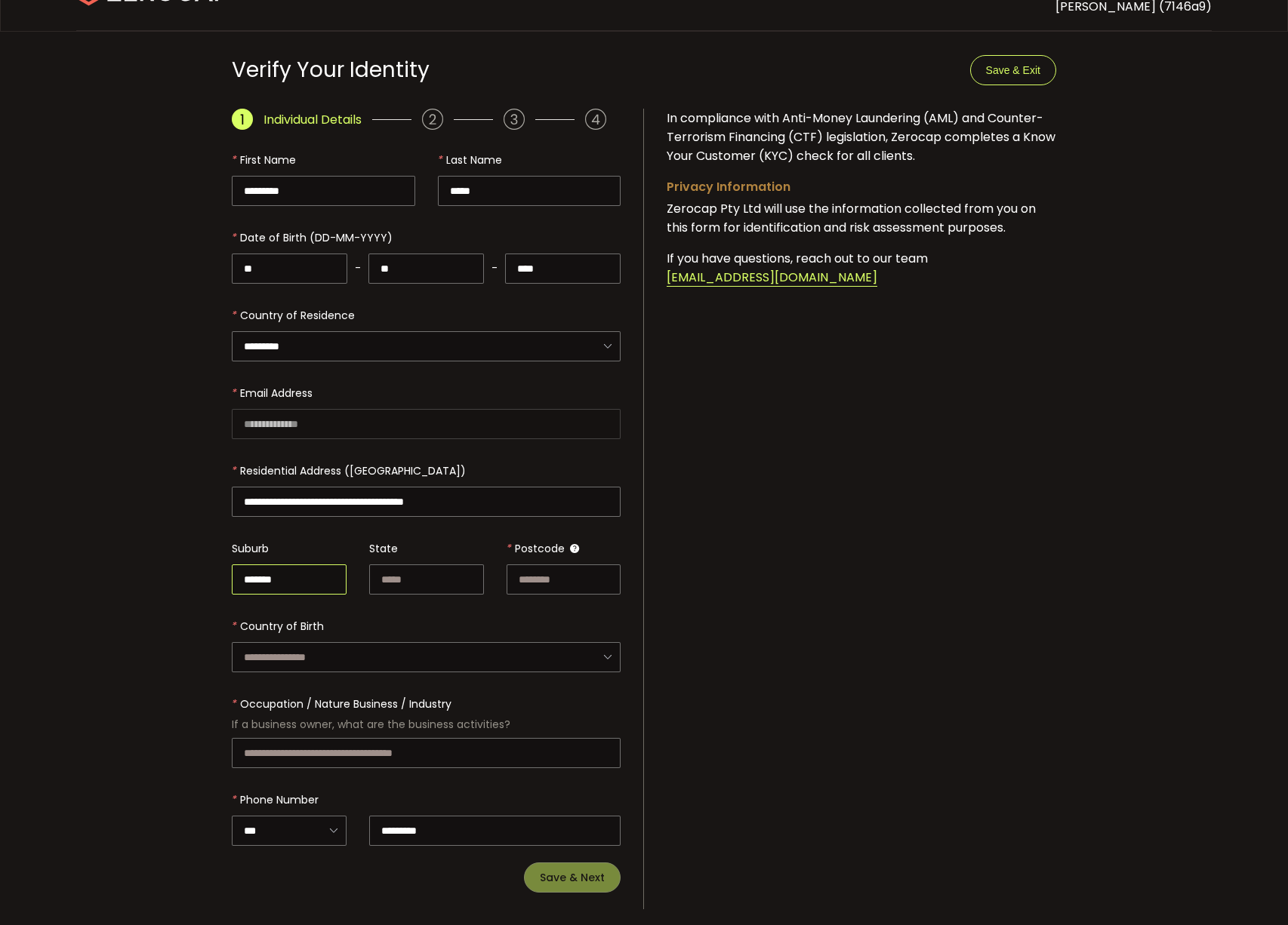  I want to click on span: If you have questions, reach out to our team, so click(797, 258).